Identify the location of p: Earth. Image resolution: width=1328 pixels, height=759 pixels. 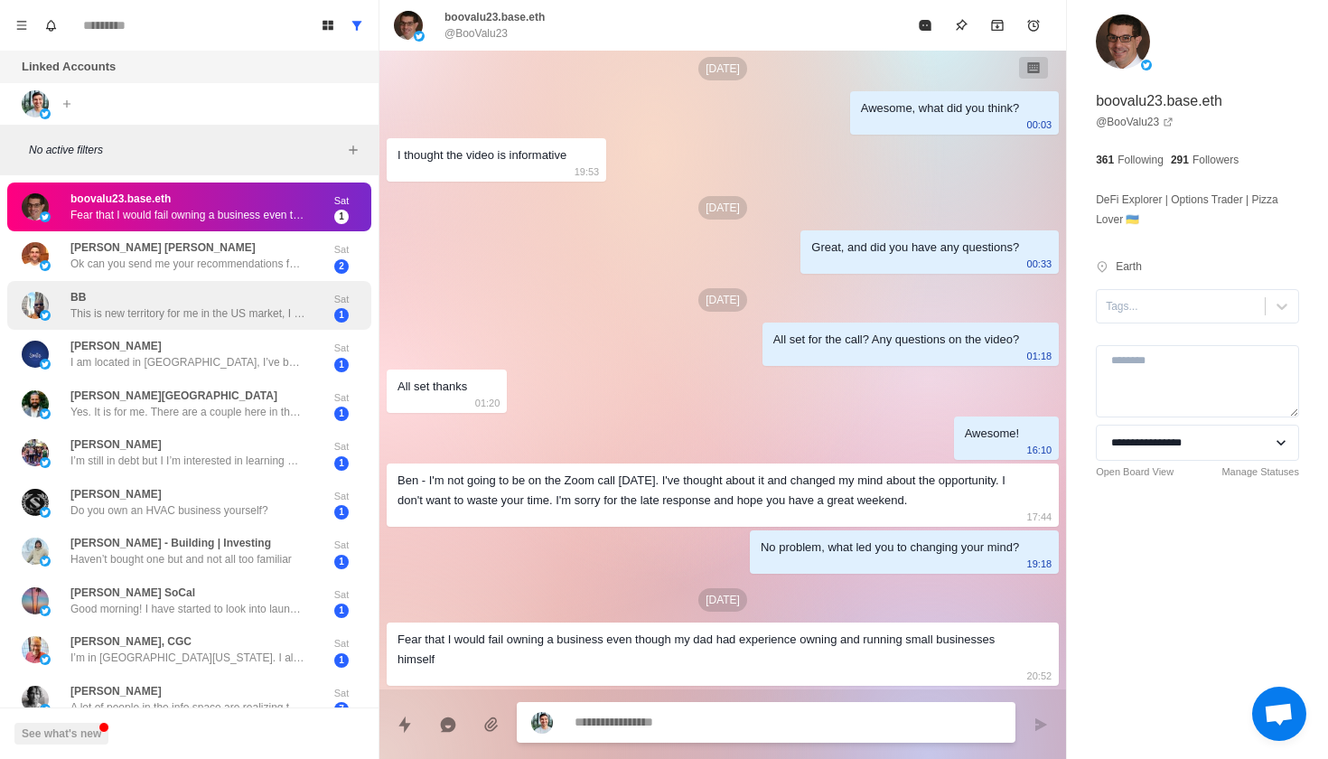
(1129, 267).